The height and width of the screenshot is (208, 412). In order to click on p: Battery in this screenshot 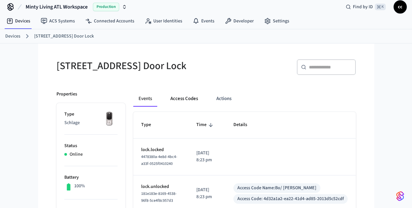, I will do `click(91, 177)`.